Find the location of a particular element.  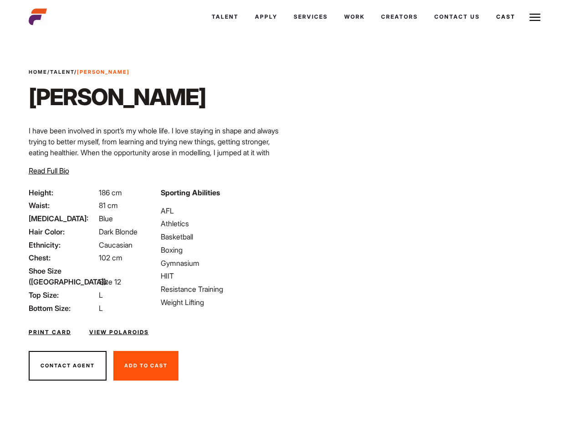

li: Basketball is located at coordinates (221, 237).